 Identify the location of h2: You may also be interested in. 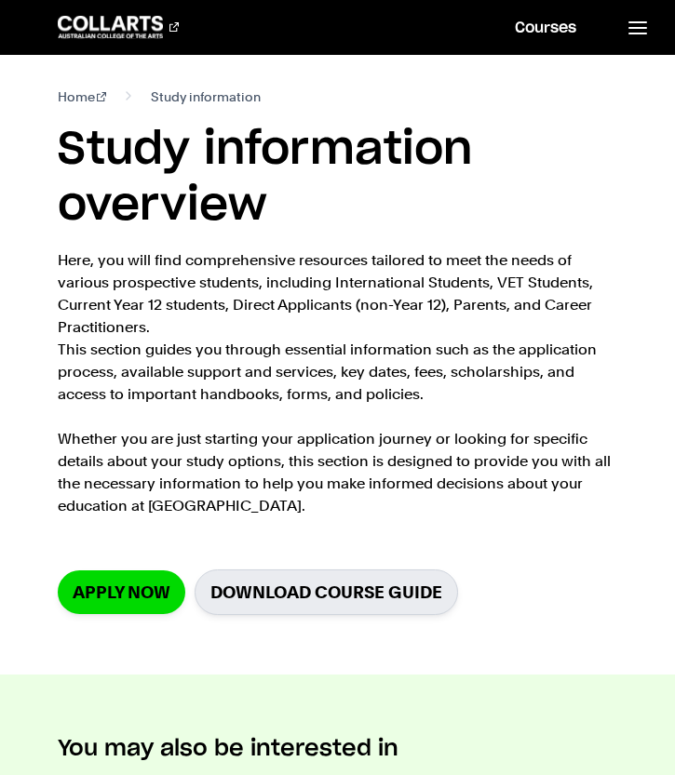
(228, 749).